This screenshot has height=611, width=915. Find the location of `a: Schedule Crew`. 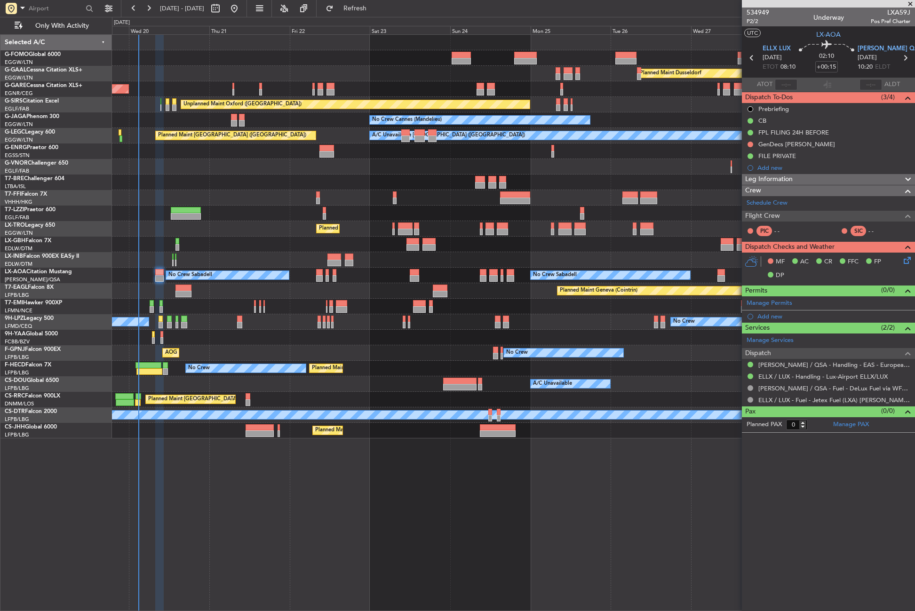

a: Schedule Crew is located at coordinates (767, 203).